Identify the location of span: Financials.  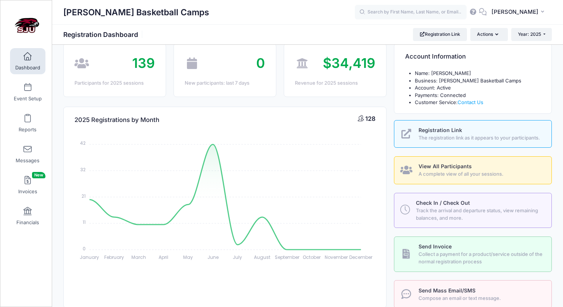
(28, 222).